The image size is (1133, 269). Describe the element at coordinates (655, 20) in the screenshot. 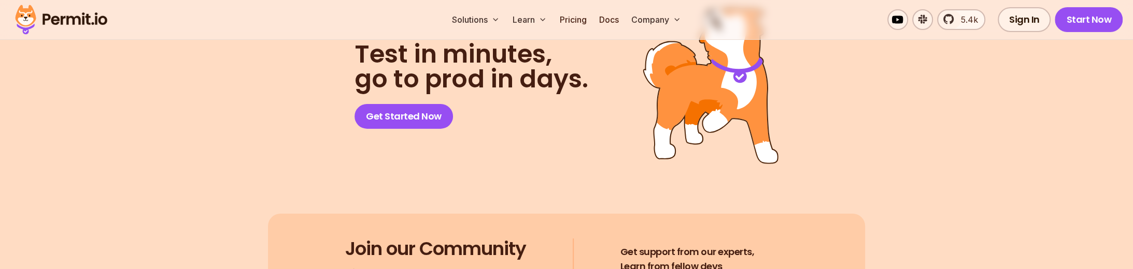

I see `button: Company` at that location.